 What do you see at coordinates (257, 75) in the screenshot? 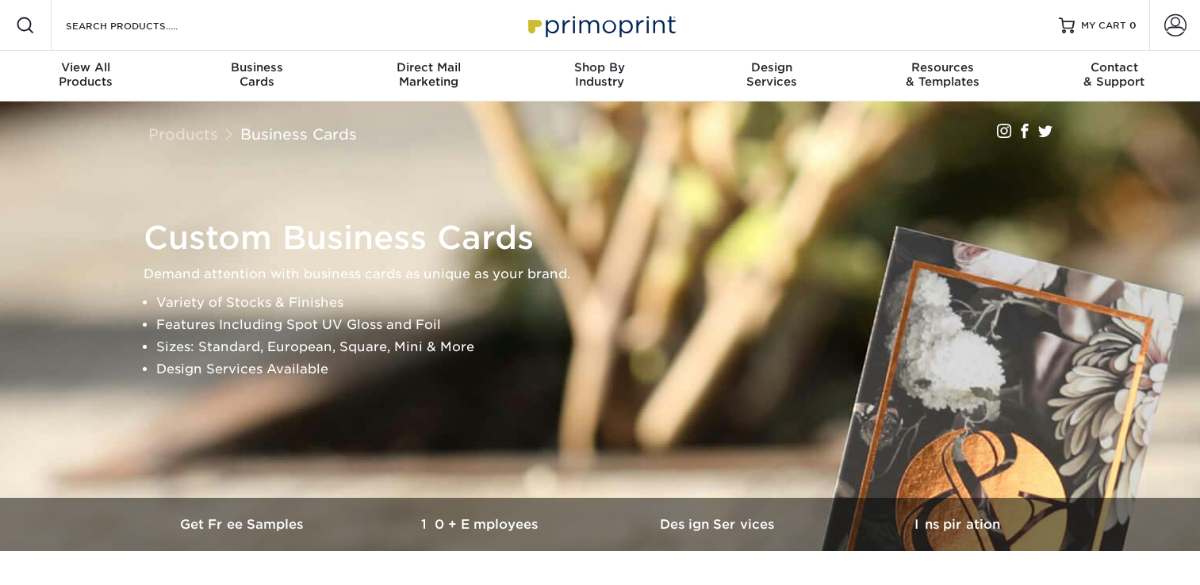
I see `div: Cards` at bounding box center [257, 75].